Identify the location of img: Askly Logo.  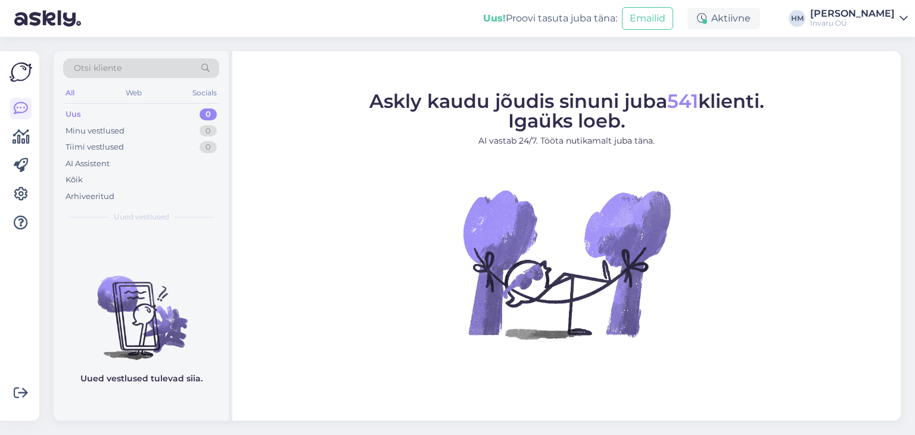
(21, 72).